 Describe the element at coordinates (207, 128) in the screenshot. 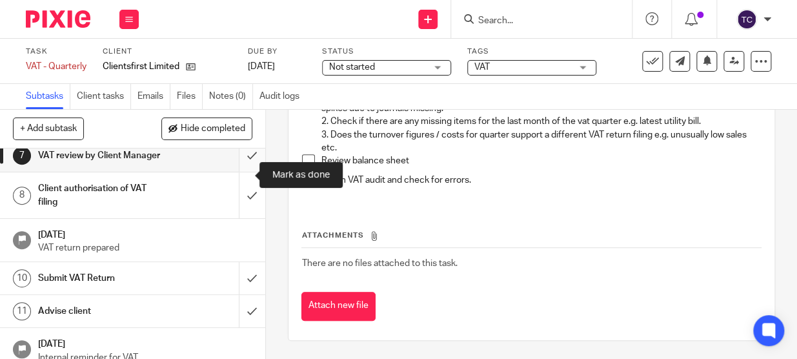

I see `button: Hide completed` at that location.